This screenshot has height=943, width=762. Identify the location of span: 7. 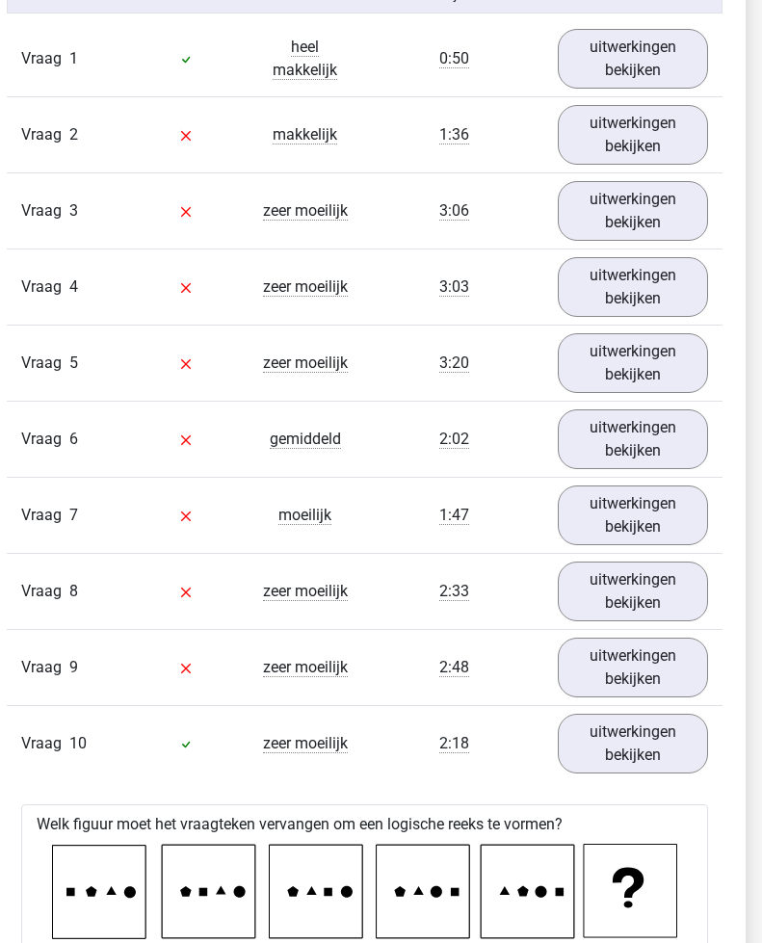
(73, 515).